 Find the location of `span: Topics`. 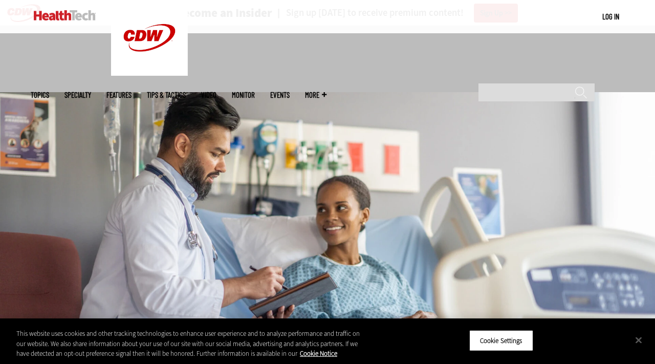

span: Topics is located at coordinates (40, 95).